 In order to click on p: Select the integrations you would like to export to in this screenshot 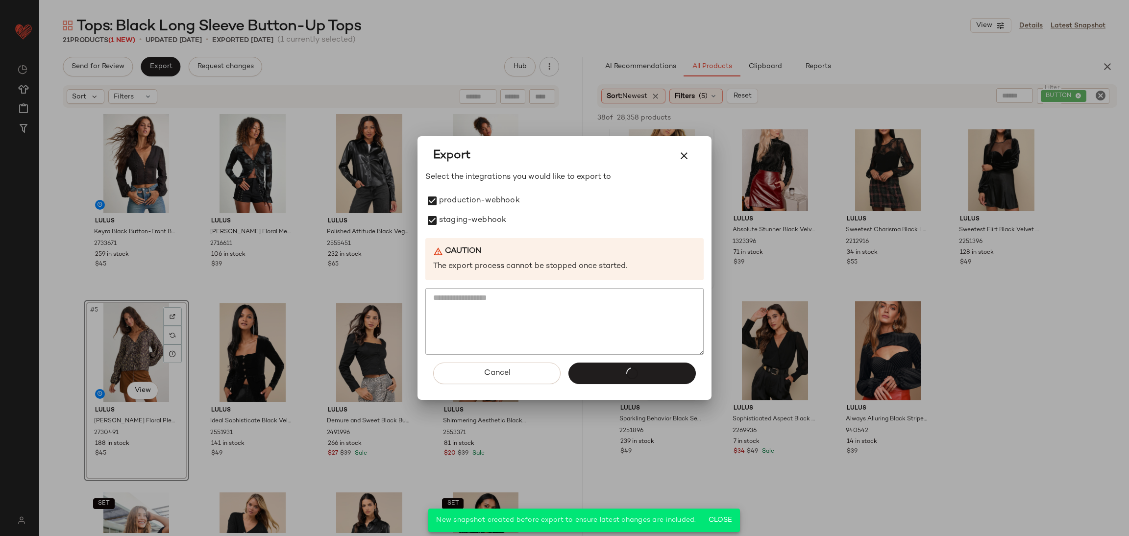, I will do `click(564, 177)`.